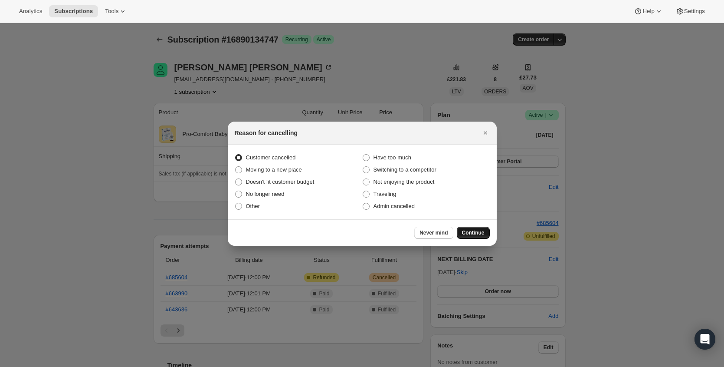  What do you see at coordinates (394, 206) in the screenshot?
I see `span: Admin cancelled` at bounding box center [394, 206].